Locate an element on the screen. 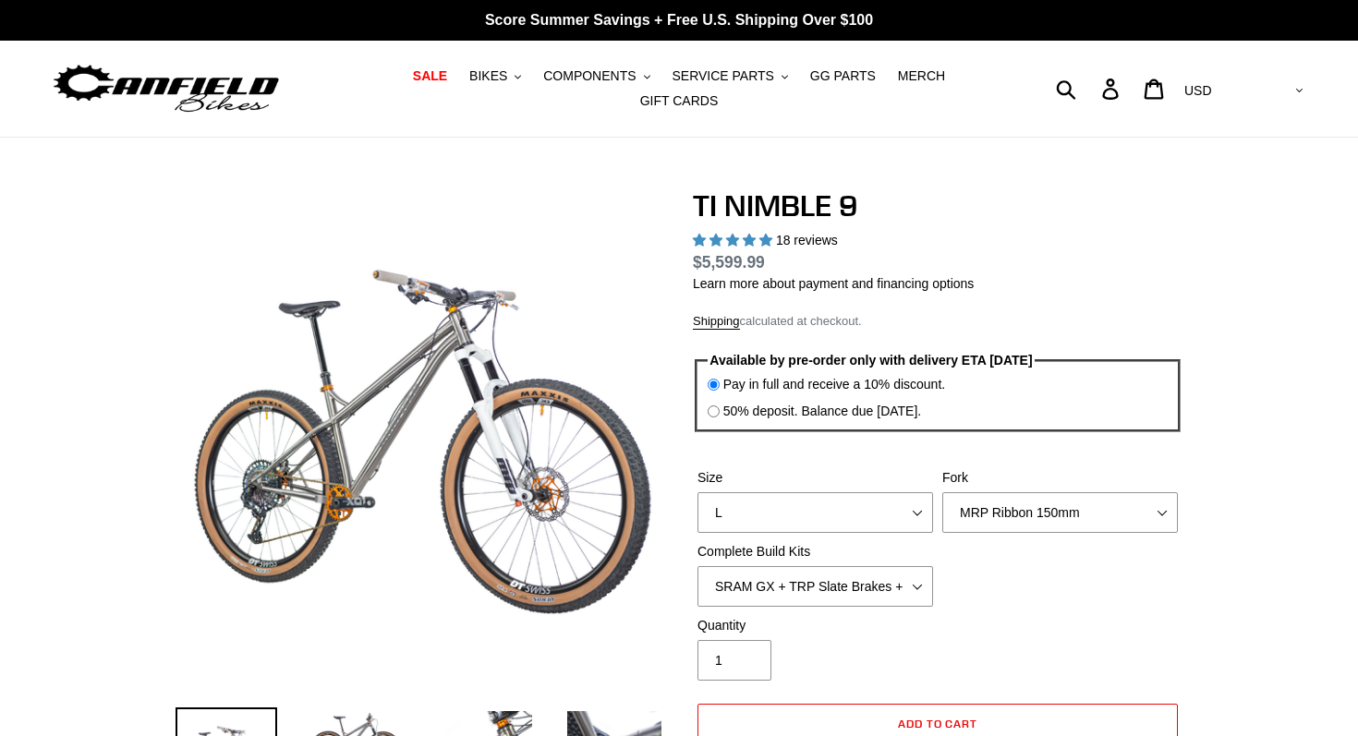 The width and height of the screenshot is (1358, 736). label: Quantity is located at coordinates (815, 625).